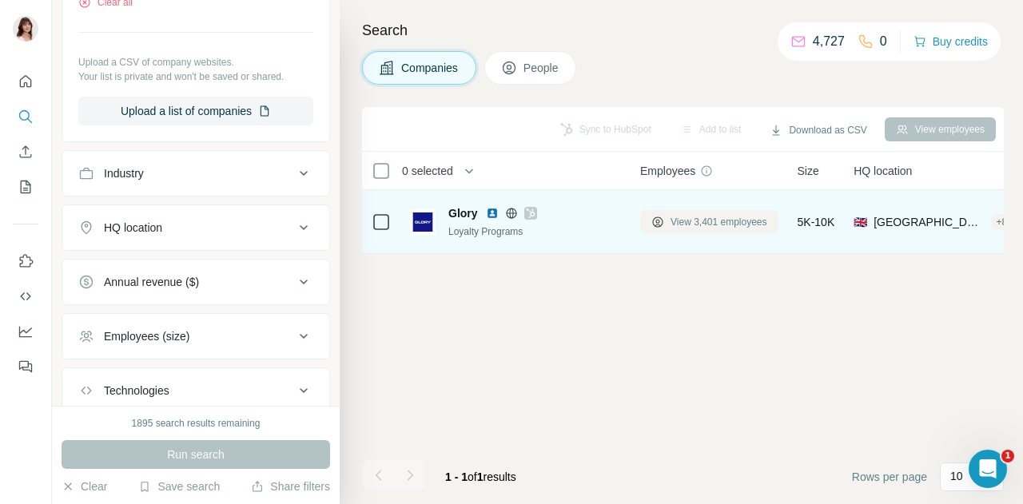 The height and width of the screenshot is (504, 1023). Describe the element at coordinates (882, 171) in the screenshot. I see `span: HQ location` at that location.